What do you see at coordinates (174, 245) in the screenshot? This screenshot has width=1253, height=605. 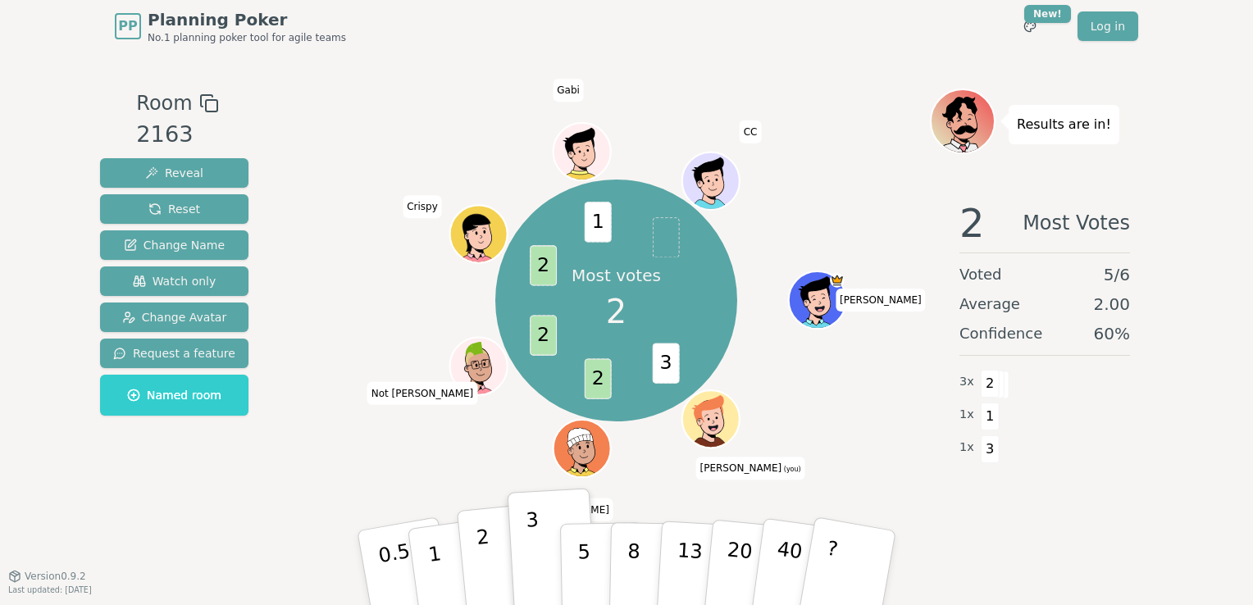 I see `span: Change Name` at bounding box center [174, 245].